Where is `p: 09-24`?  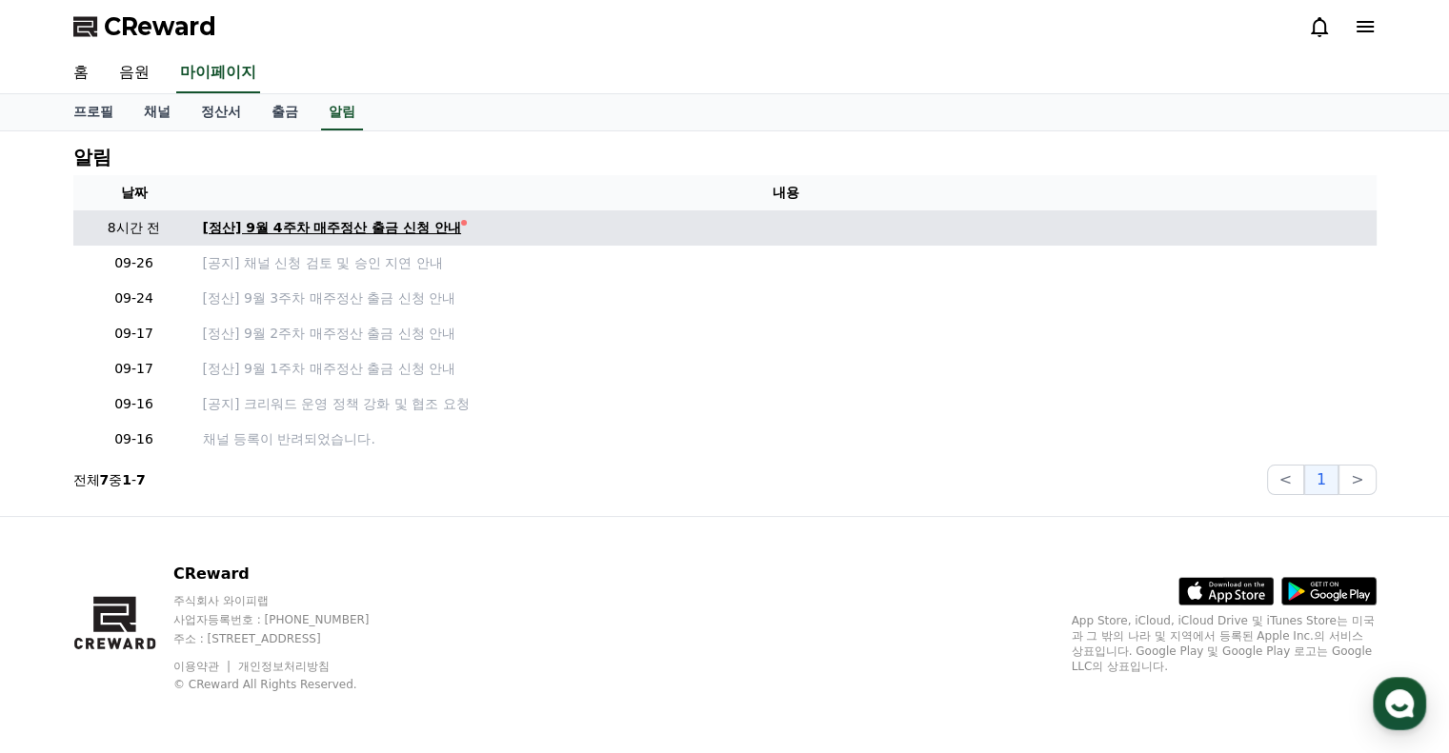 p: 09-24 is located at coordinates (134, 298).